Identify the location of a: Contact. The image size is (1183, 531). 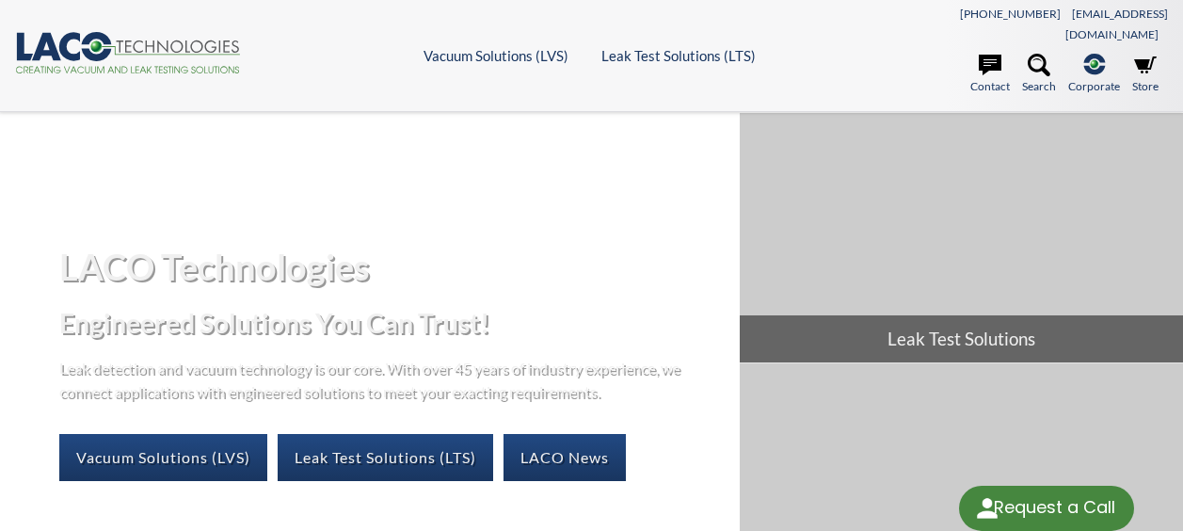
(990, 74).